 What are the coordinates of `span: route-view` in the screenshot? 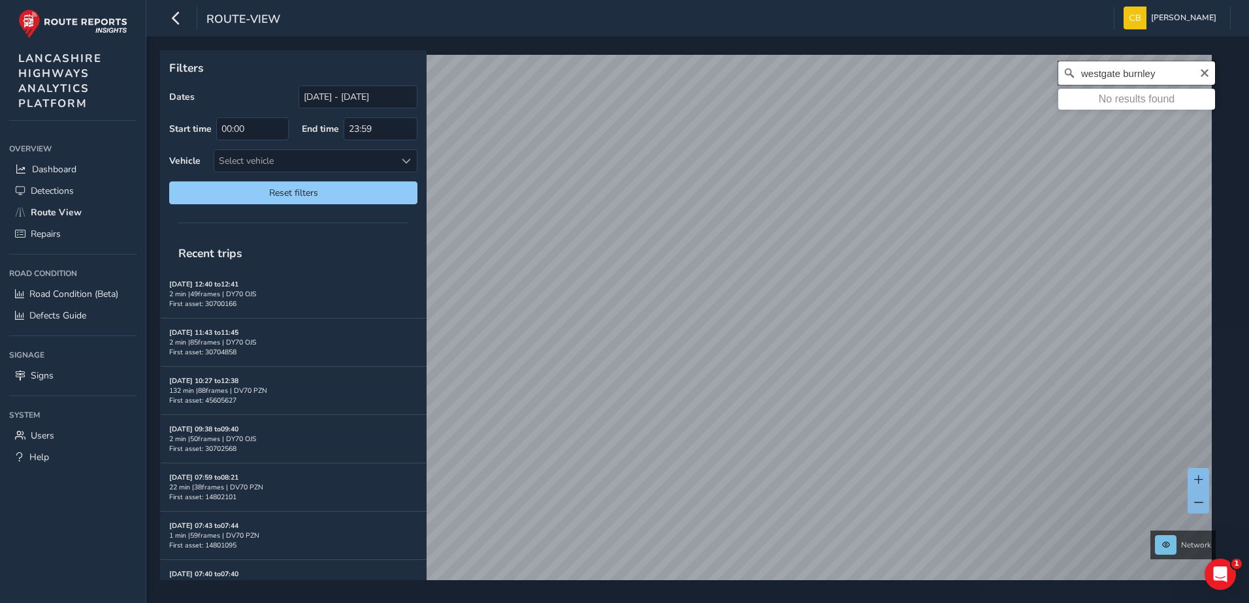 It's located at (243, 20).